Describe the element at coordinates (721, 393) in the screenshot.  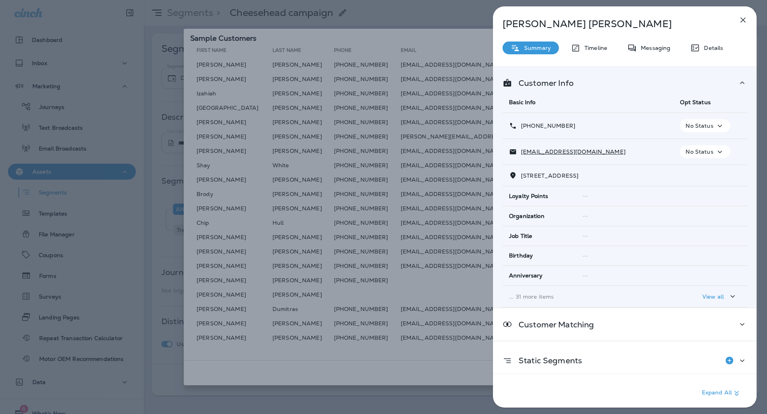
I see `button: Expand All` at that location.